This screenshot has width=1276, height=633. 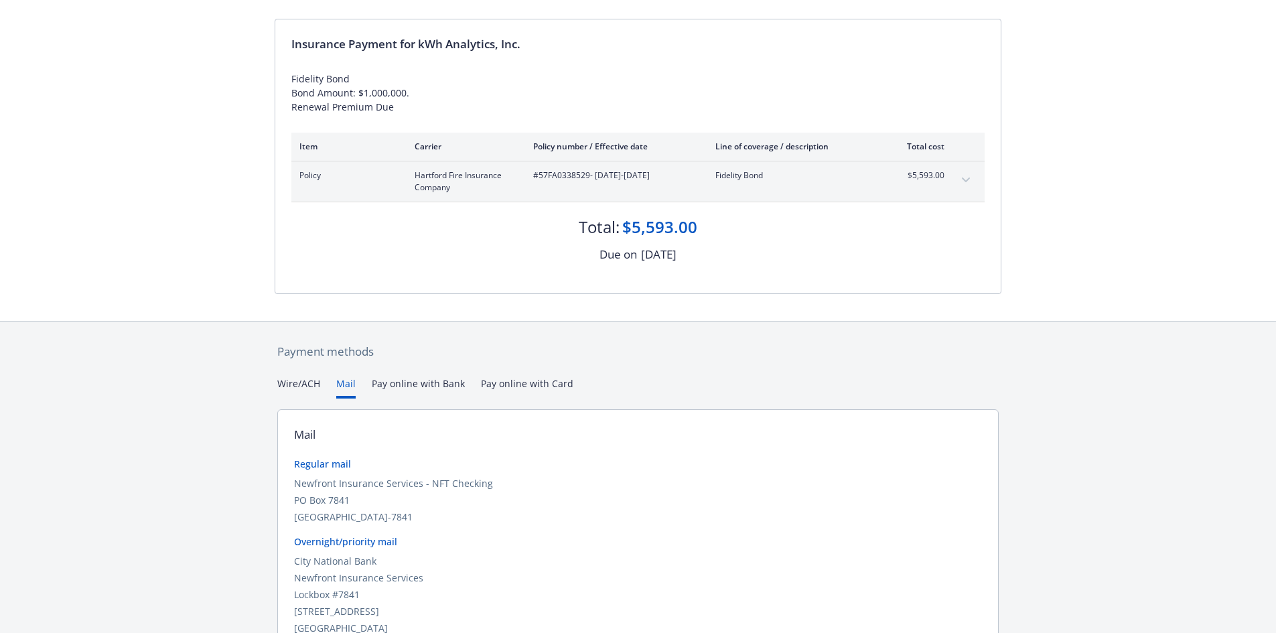 I want to click on div: City National Bank, so click(x=638, y=561).